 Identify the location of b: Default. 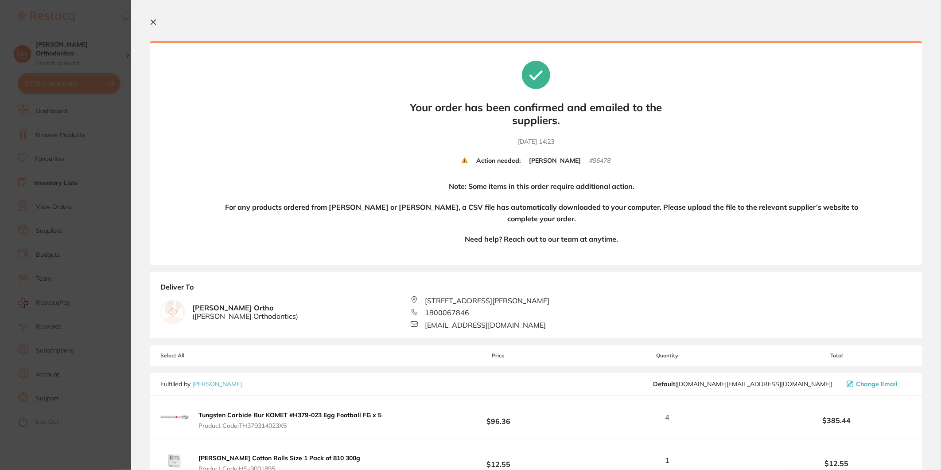
(664, 384).